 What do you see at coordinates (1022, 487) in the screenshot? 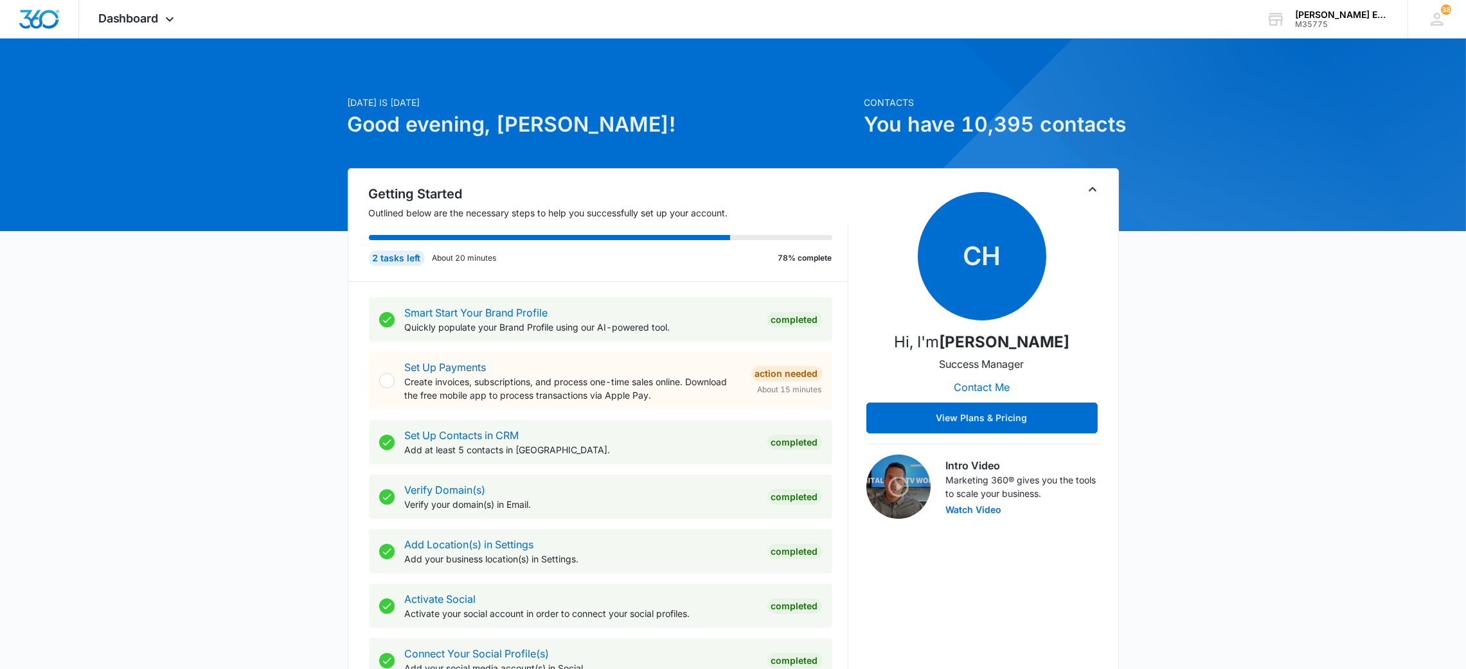
I see `p: Marketing 360® gives you the tools to scale your business.` at bounding box center [1022, 487].